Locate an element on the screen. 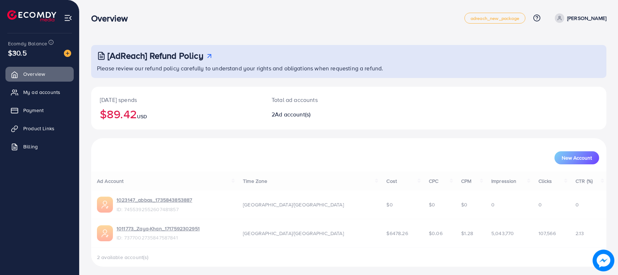  a: Product Links is located at coordinates (40, 128).